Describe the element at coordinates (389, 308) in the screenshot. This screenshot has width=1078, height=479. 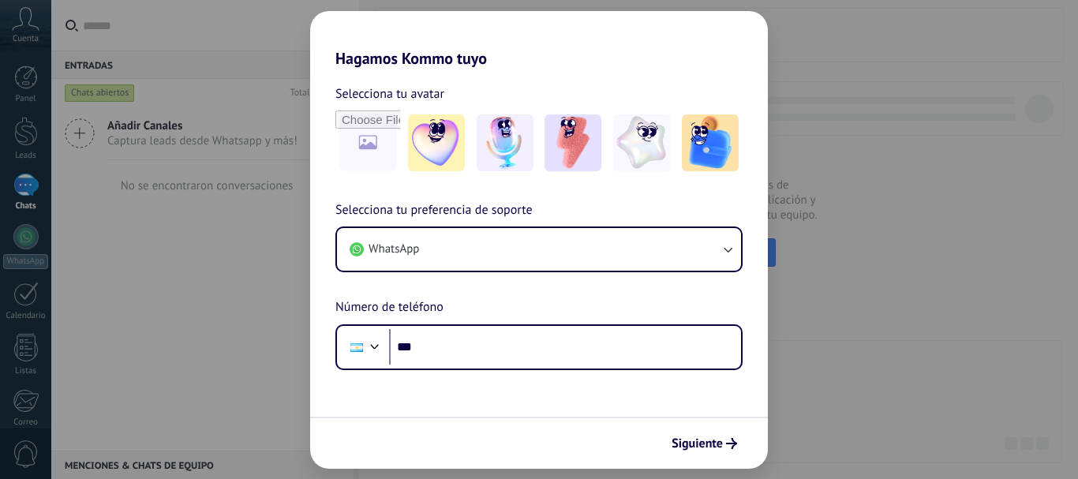
I see `span: Número de teléfono` at that location.